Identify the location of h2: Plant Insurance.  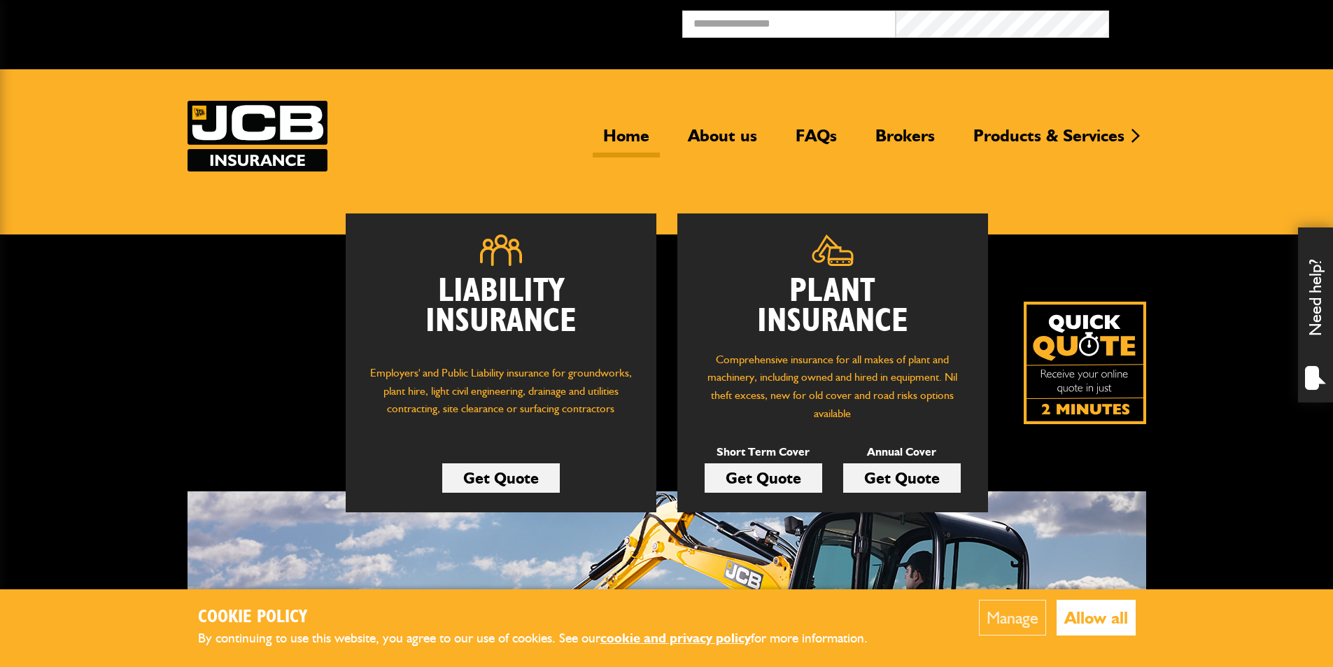
(833, 306).